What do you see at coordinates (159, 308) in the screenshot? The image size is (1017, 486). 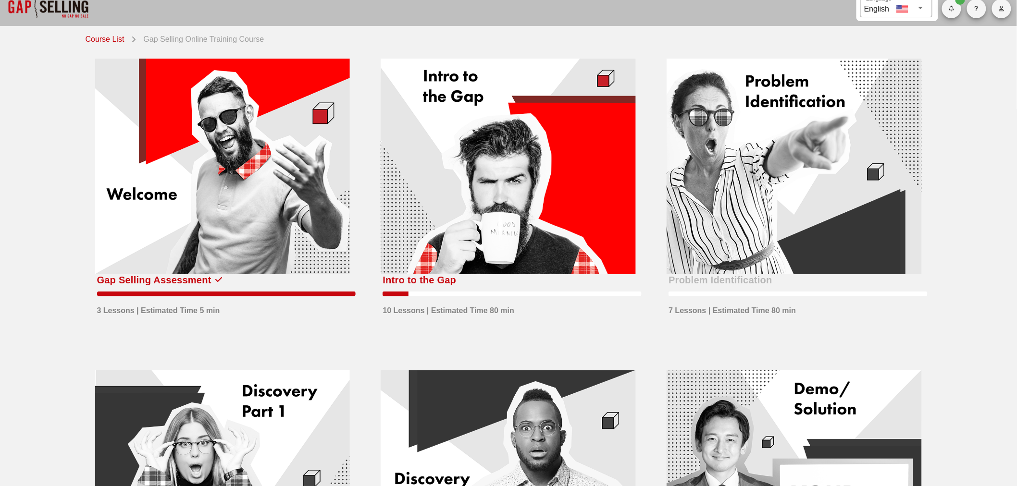 I see `div: 3 Lessons | Estimated Time 5 min` at bounding box center [159, 308].